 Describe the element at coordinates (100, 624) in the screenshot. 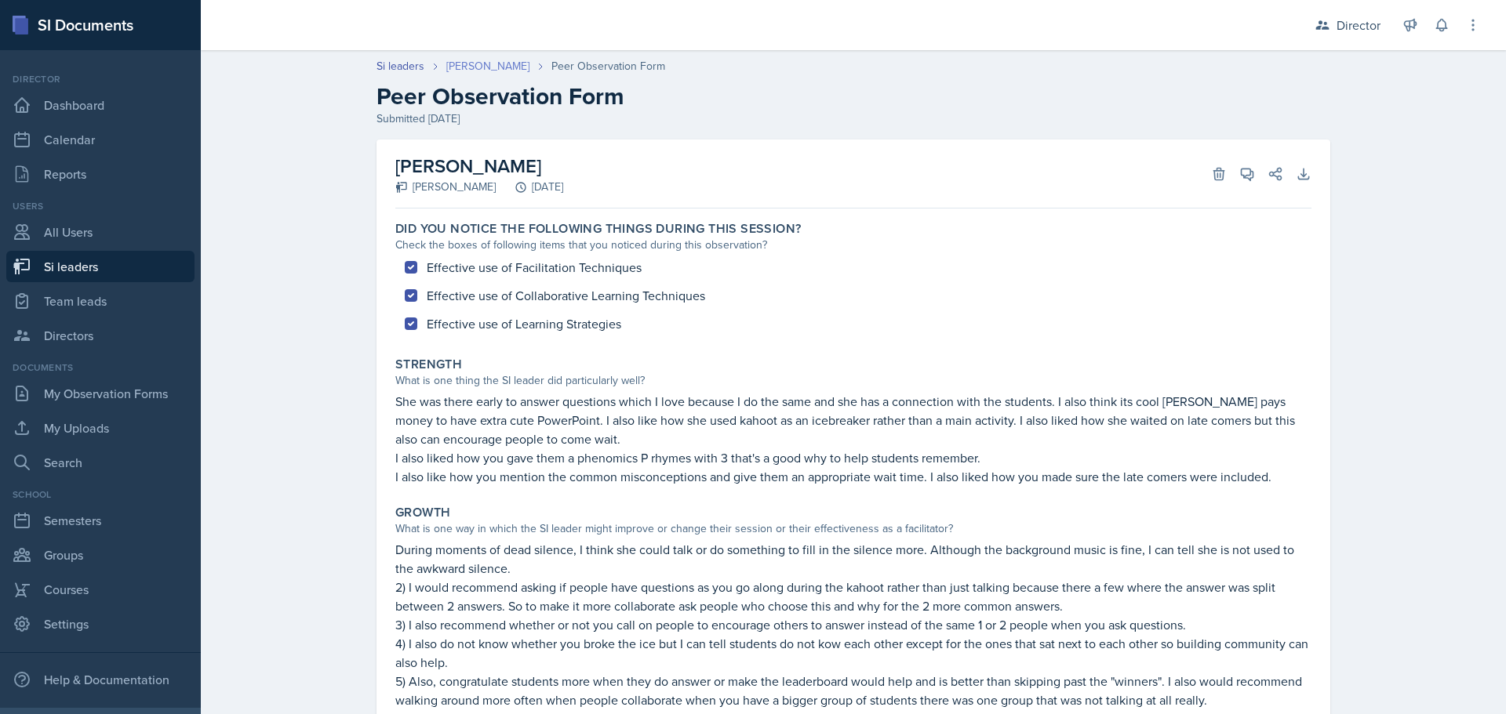

I see `a: Settings` at that location.